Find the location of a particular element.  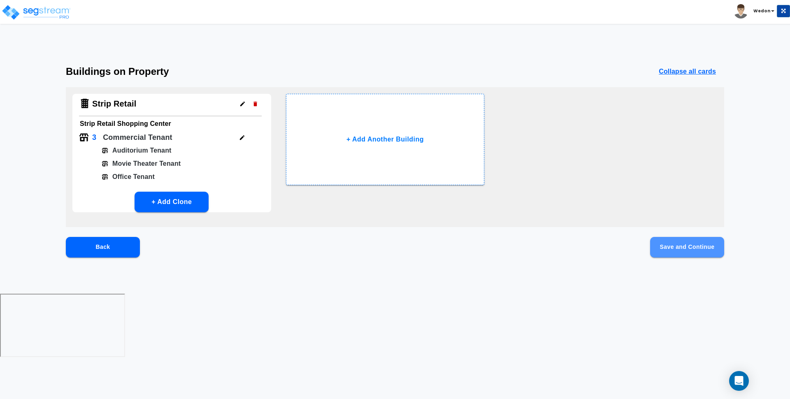

h6: Strip Retail Shopping Center is located at coordinates (172, 124).